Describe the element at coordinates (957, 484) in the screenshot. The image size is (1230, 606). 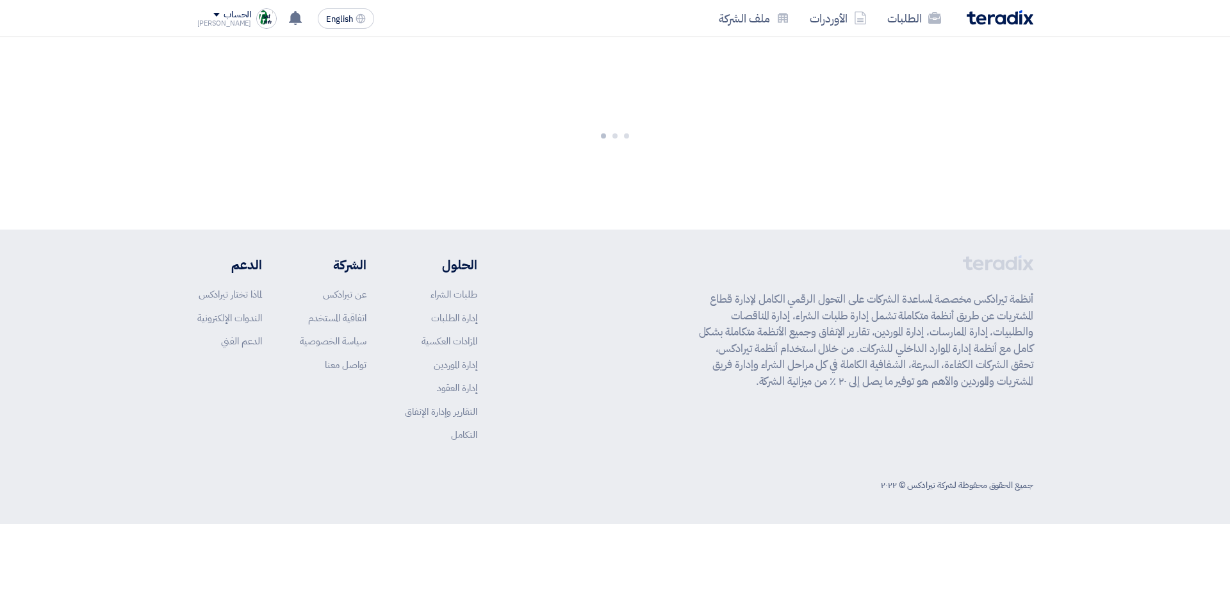
I see `div: جميع الحقوق محفوظة لشركة تيرادكس © ٢٠٢٢` at that location.